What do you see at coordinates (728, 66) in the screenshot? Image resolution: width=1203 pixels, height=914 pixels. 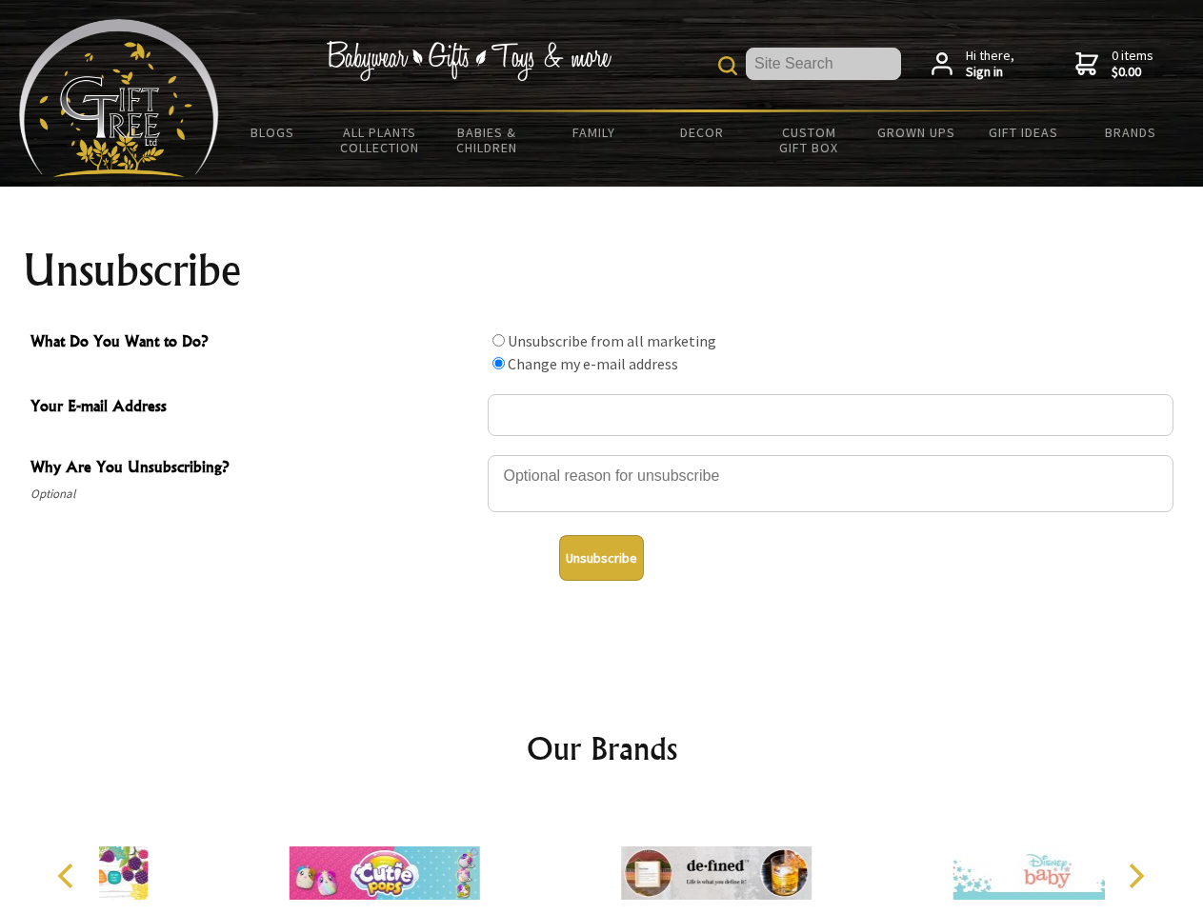 I see `img: product search` at bounding box center [728, 66].